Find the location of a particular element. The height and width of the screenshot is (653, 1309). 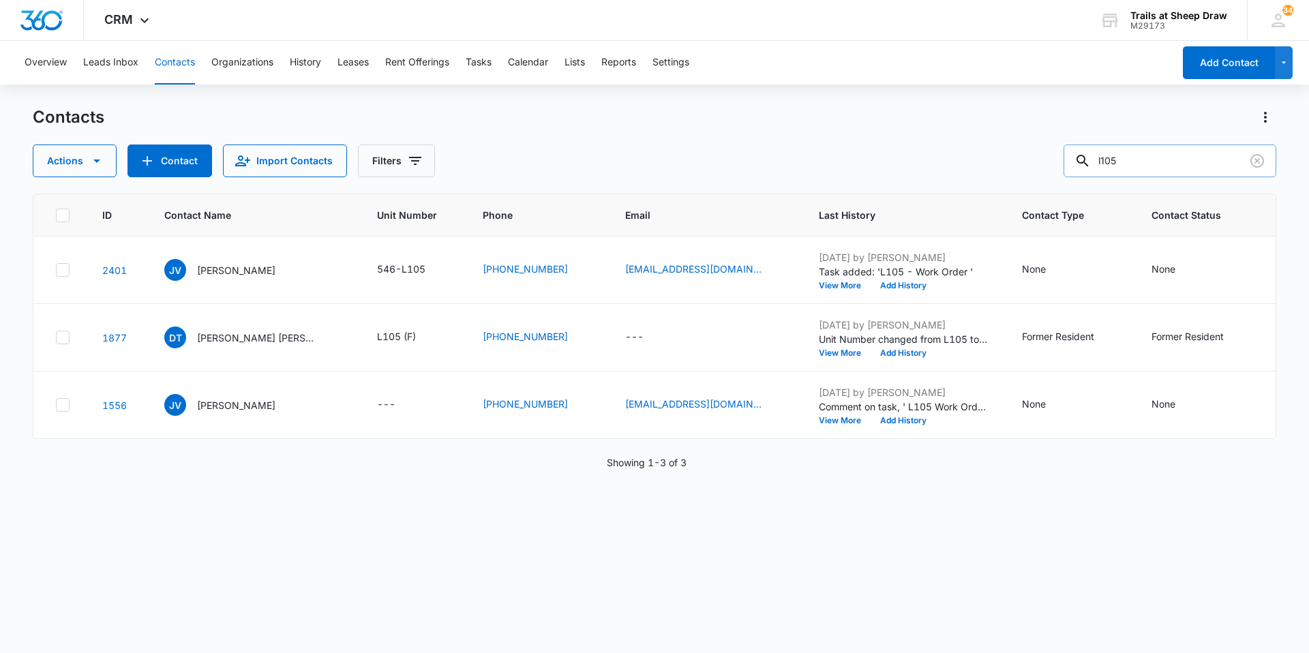

p: Showing 1-3 of 3 is located at coordinates (646, 462).